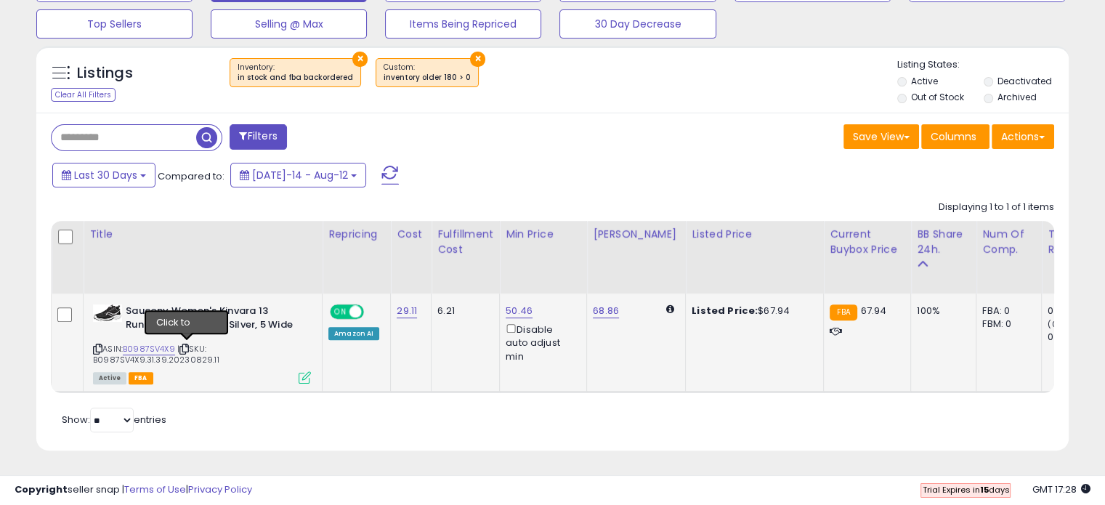 This screenshot has width=1105, height=505. Describe the element at coordinates (874, 310) in the screenshot. I see `span: 67.94` at that location.